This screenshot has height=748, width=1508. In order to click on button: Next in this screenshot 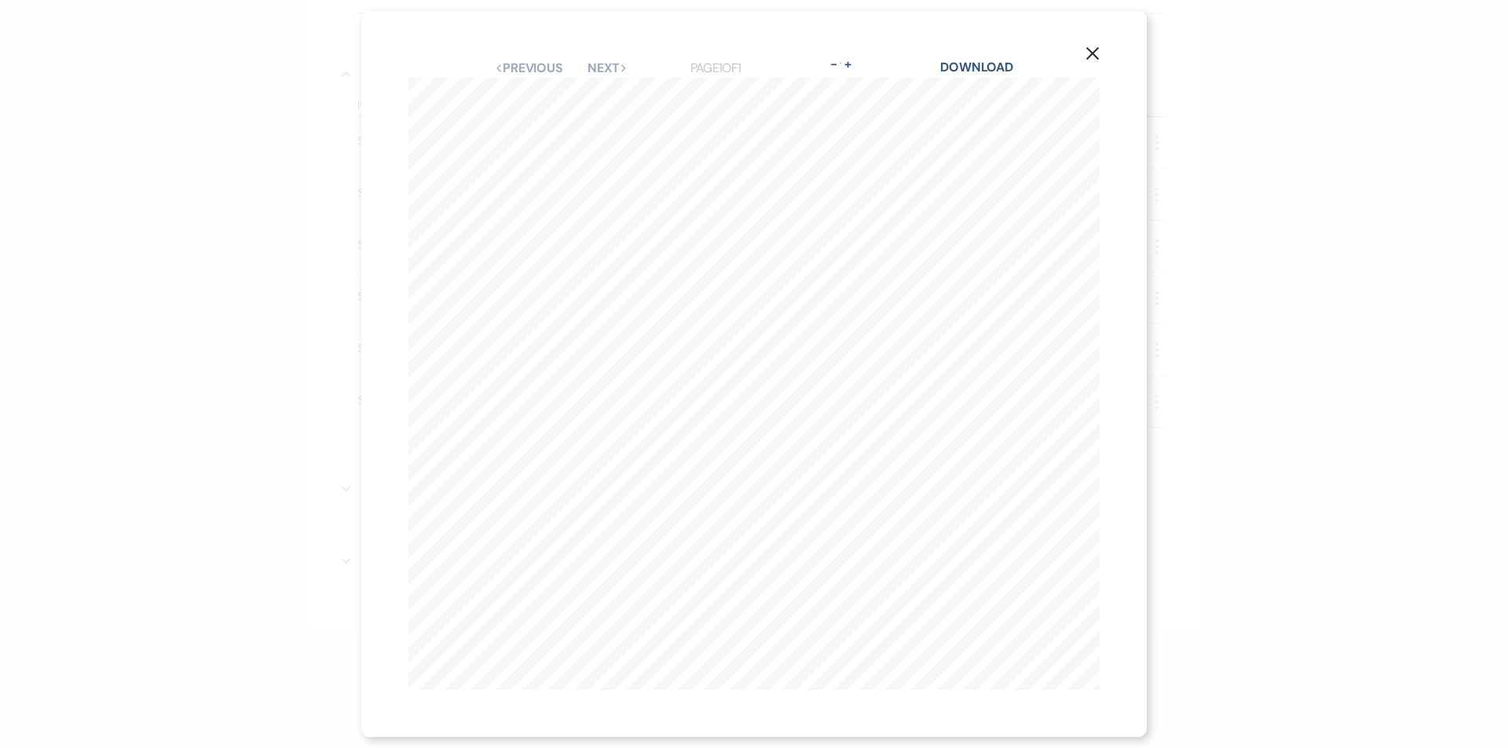, I will do `click(608, 68)`.